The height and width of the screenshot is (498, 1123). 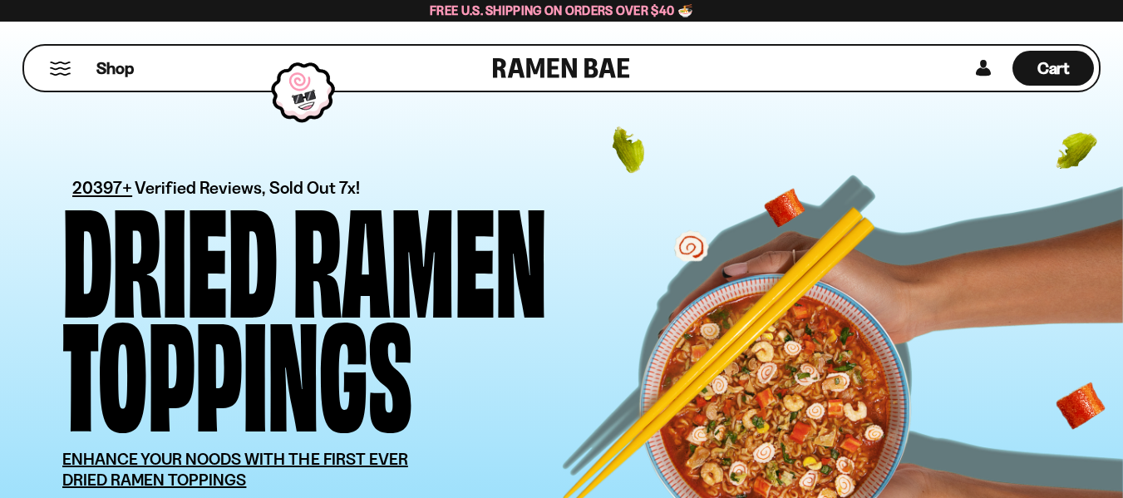 I want to click on div: Ramen, so click(x=420, y=253).